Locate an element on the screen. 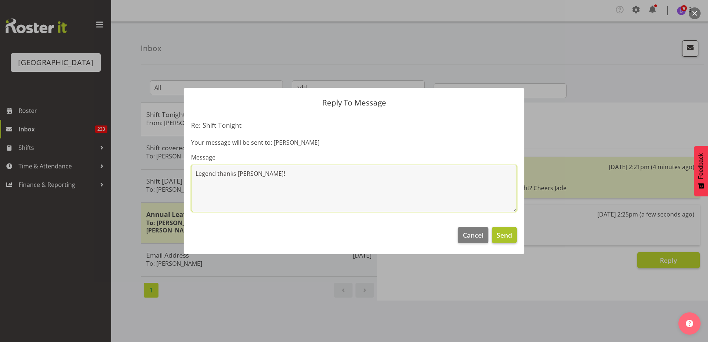 The height and width of the screenshot is (342, 708). img: help-xxl-2.png is located at coordinates (690, 324).